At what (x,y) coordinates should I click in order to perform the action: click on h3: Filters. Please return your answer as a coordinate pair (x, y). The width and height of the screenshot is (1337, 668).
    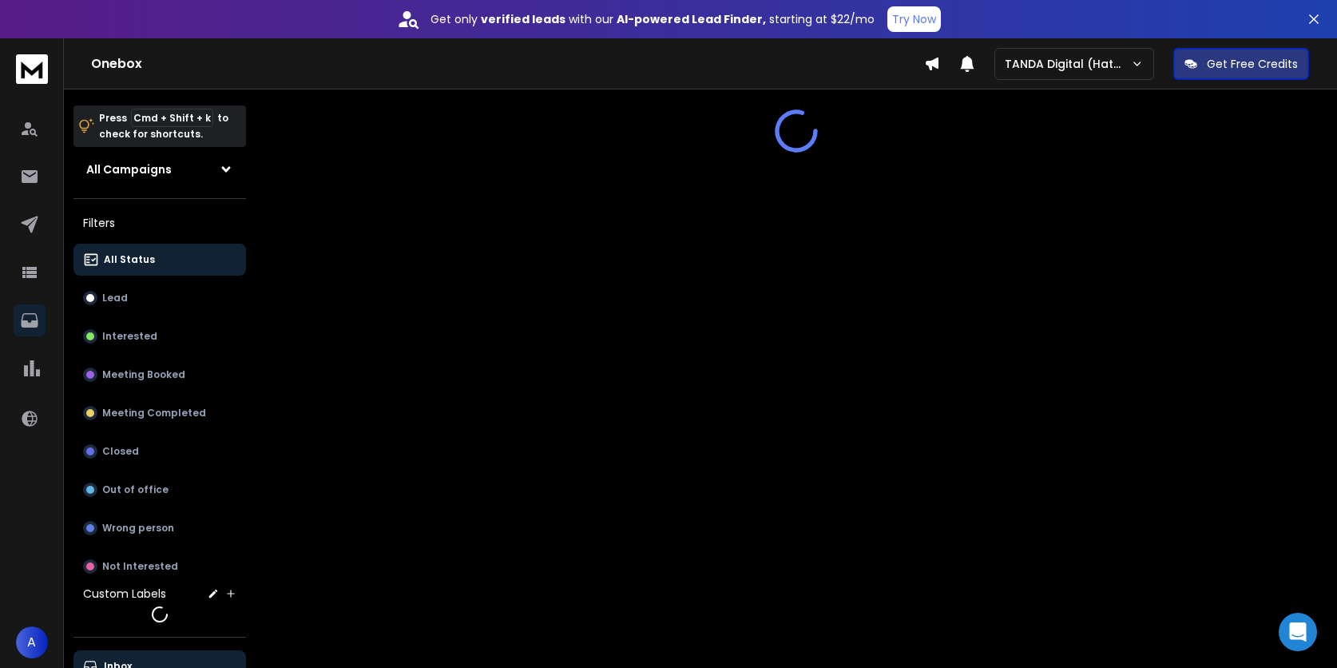
    Looking at the image, I should click on (160, 223).